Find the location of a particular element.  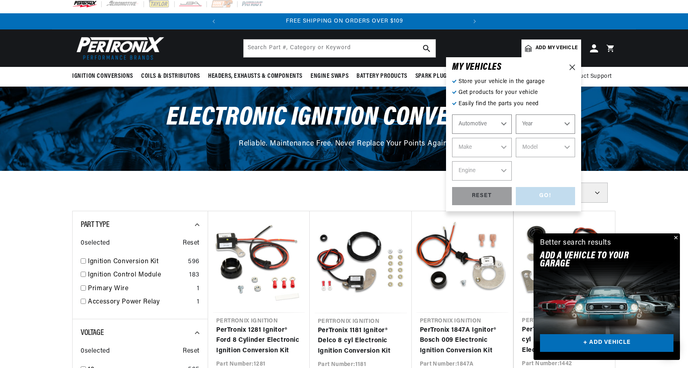

p: Get products for your vehicle is located at coordinates (514, 93).